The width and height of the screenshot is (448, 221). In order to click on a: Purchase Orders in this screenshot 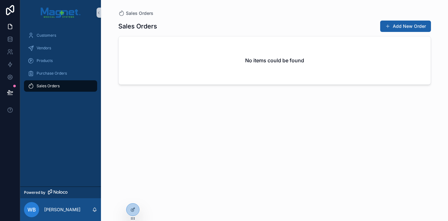, I will do `click(61, 73)`.